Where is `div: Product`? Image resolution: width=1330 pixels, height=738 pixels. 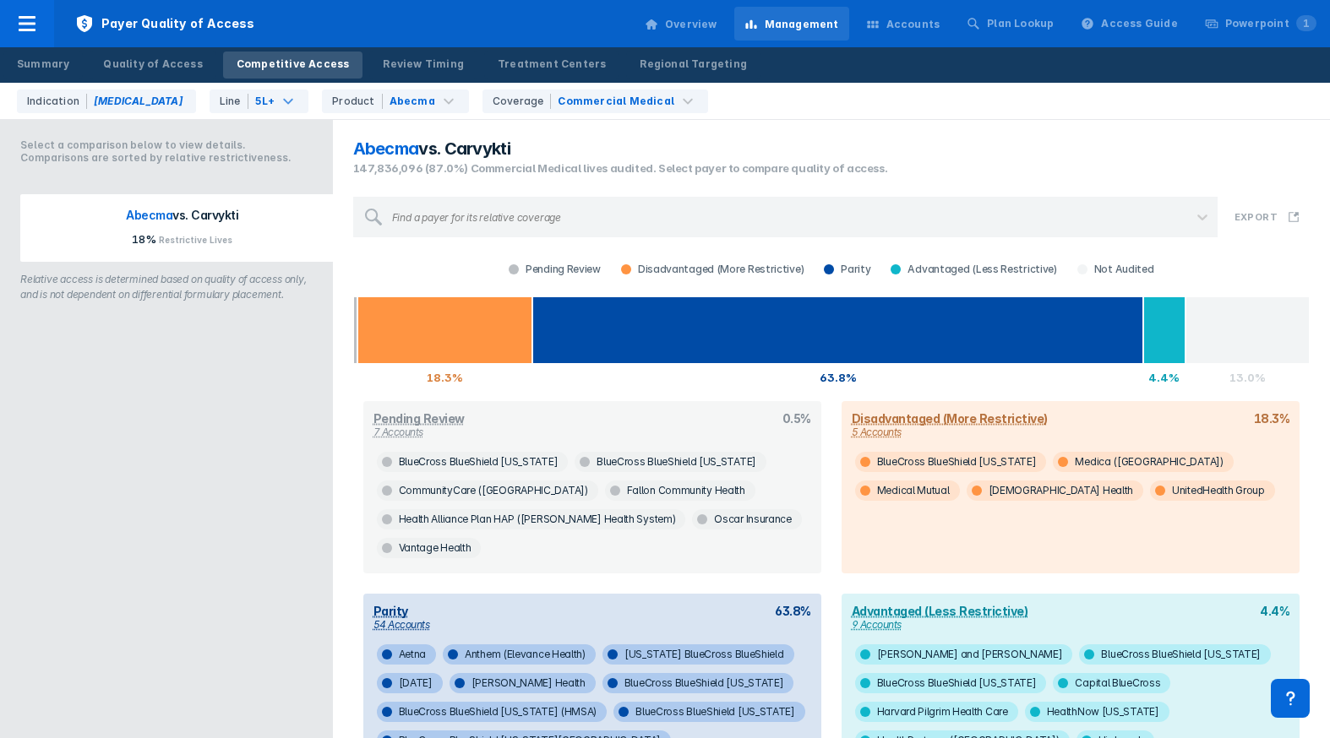
div: Product is located at coordinates (357, 101).